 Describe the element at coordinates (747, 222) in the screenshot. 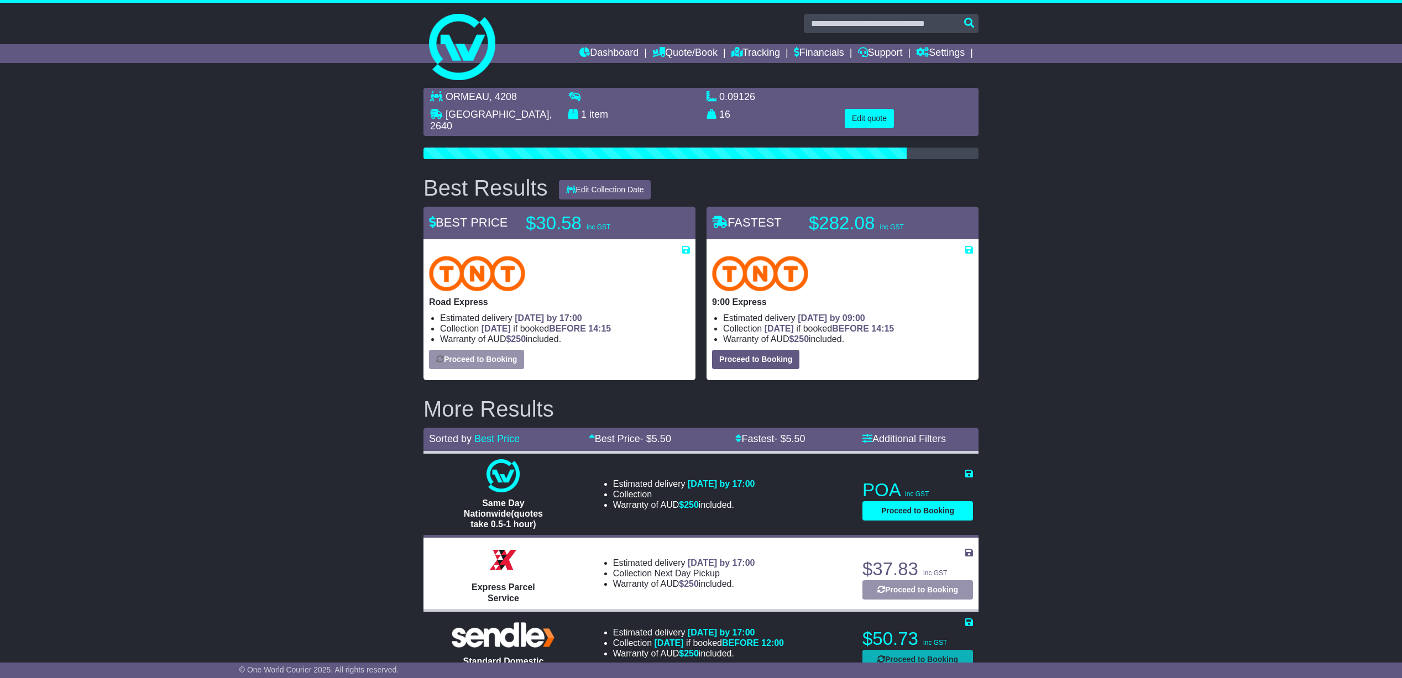

I see `span: FASTEST` at that location.